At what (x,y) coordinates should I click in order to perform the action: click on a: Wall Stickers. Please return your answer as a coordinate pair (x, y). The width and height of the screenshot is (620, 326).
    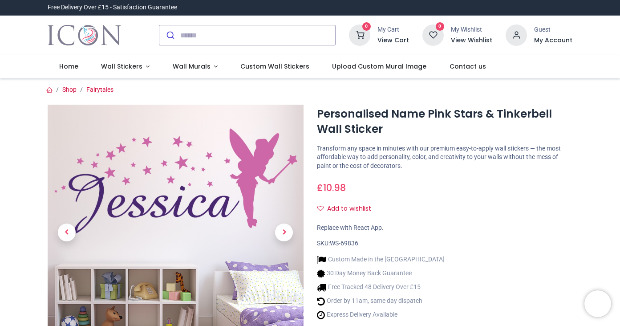
    Looking at the image, I should click on (125, 67).